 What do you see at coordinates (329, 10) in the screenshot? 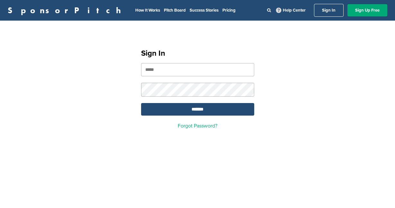
I see `a: Sign In` at bounding box center [329, 10].